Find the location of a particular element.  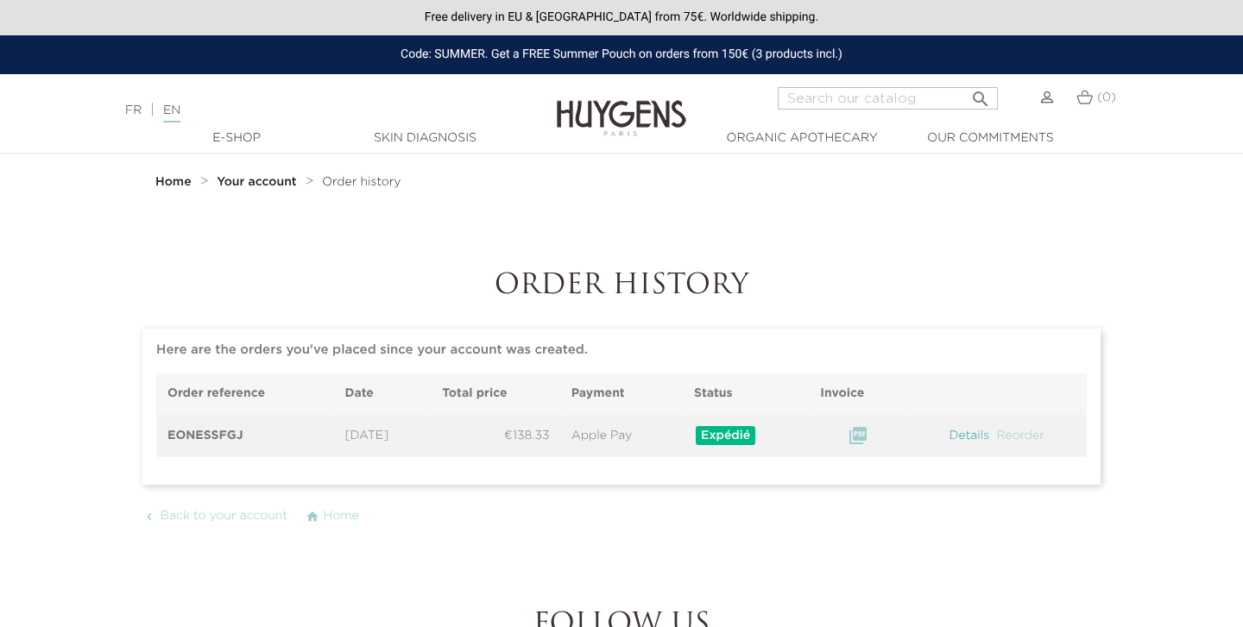

a: Order history is located at coordinates (361, 182).